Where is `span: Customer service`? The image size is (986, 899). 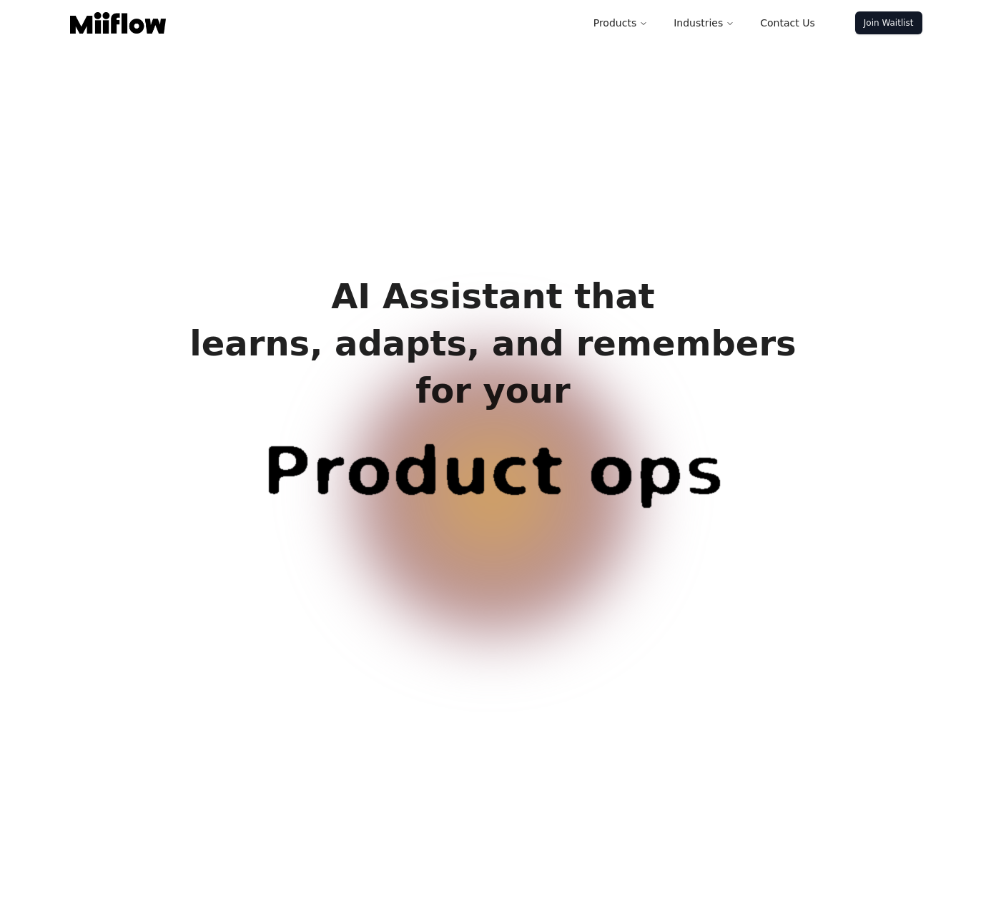 span: Customer service is located at coordinates (493, 505).